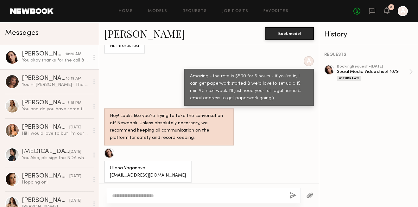 This screenshot has width=418, height=207. Describe the element at coordinates (349, 78) in the screenshot. I see `div: Withdrawn` at that location.